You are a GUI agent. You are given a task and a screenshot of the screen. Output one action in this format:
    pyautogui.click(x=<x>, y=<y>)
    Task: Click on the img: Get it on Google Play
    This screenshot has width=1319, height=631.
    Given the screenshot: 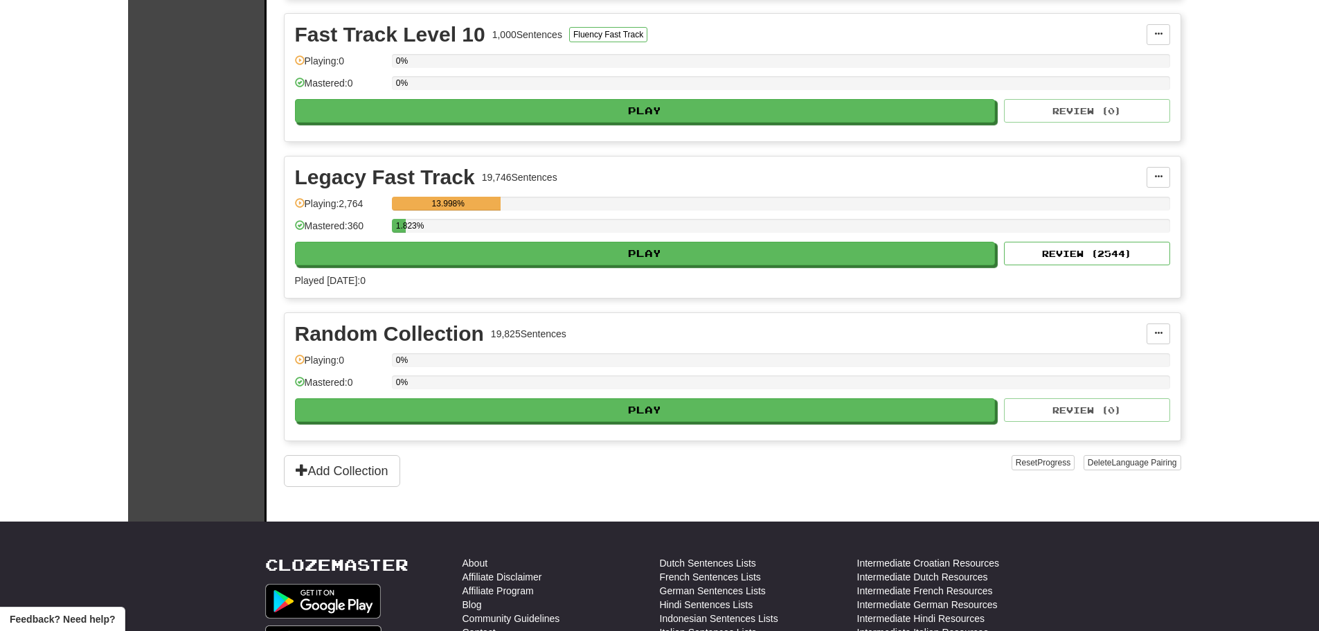 What is the action you would take?
    pyautogui.click(x=323, y=601)
    